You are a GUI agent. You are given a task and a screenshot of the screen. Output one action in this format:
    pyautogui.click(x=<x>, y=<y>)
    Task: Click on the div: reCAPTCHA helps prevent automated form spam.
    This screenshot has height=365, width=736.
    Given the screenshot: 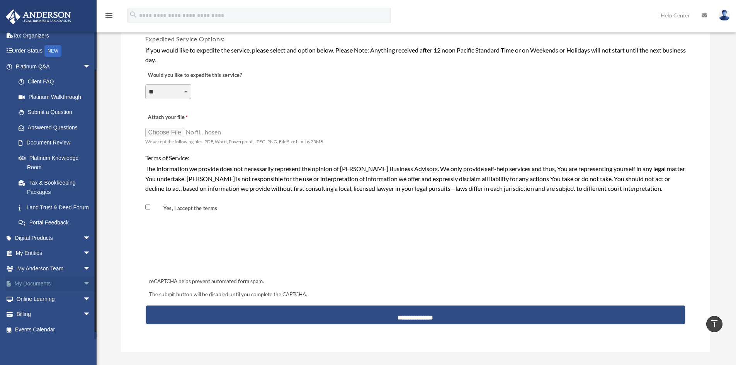 What is the action you would take?
    pyautogui.click(x=416, y=282)
    